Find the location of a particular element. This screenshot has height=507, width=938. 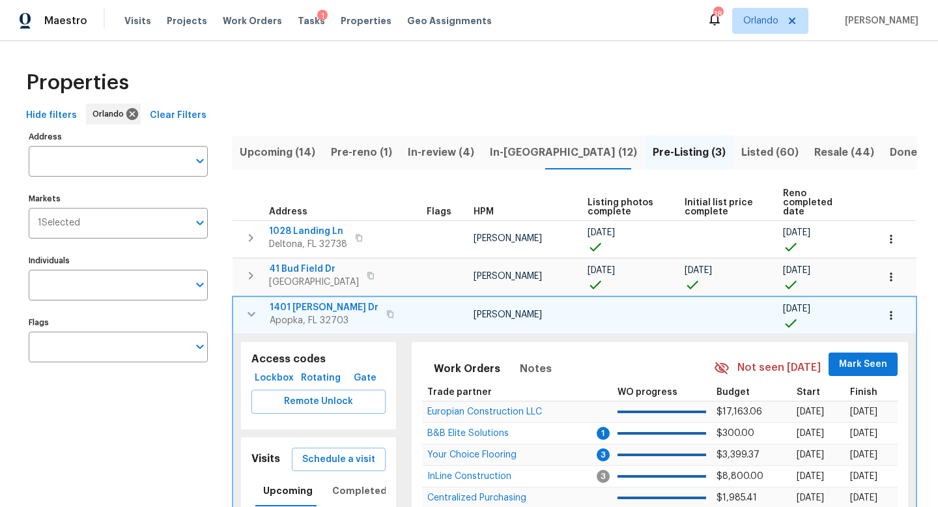

label: Individuals is located at coordinates (118, 260).